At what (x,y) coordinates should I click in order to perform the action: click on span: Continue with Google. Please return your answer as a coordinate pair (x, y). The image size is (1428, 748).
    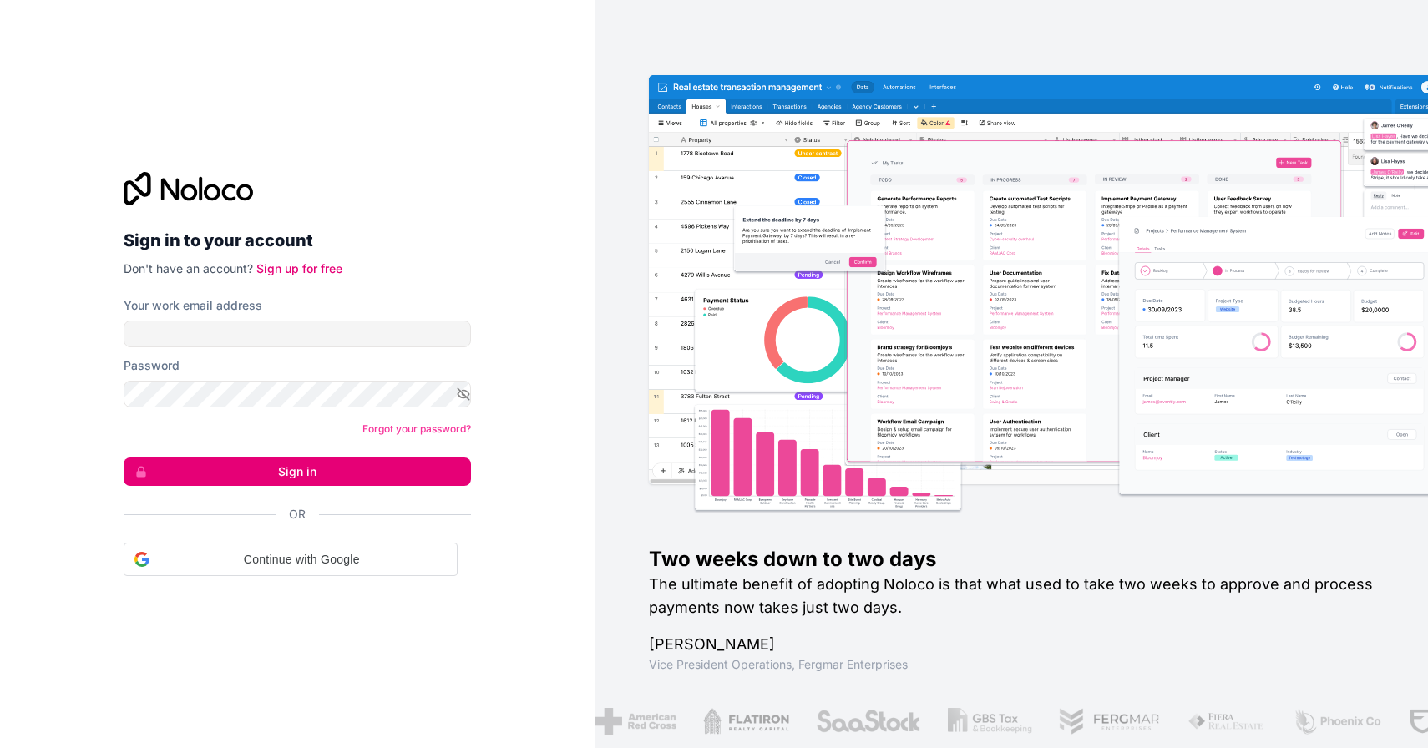
    Looking at the image, I should click on (301, 559).